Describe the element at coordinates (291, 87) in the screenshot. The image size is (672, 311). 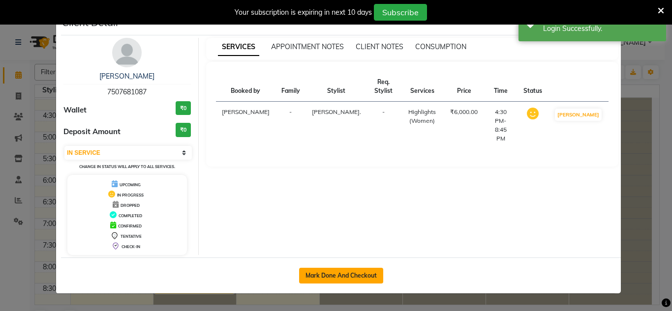
I see `th: Family` at that location.